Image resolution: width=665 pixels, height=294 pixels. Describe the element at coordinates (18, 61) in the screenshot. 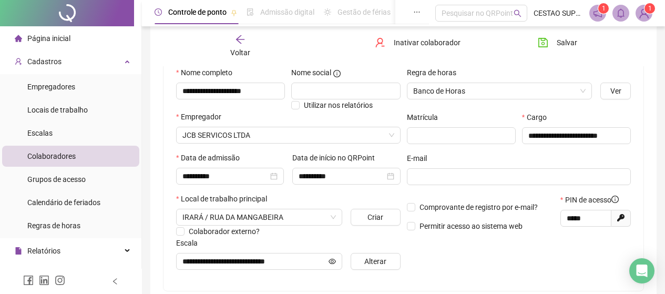

I see `span: user-add` at that location.